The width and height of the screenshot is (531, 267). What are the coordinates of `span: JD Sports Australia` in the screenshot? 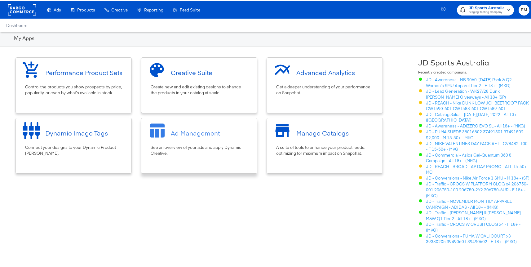 It's located at (487, 7).